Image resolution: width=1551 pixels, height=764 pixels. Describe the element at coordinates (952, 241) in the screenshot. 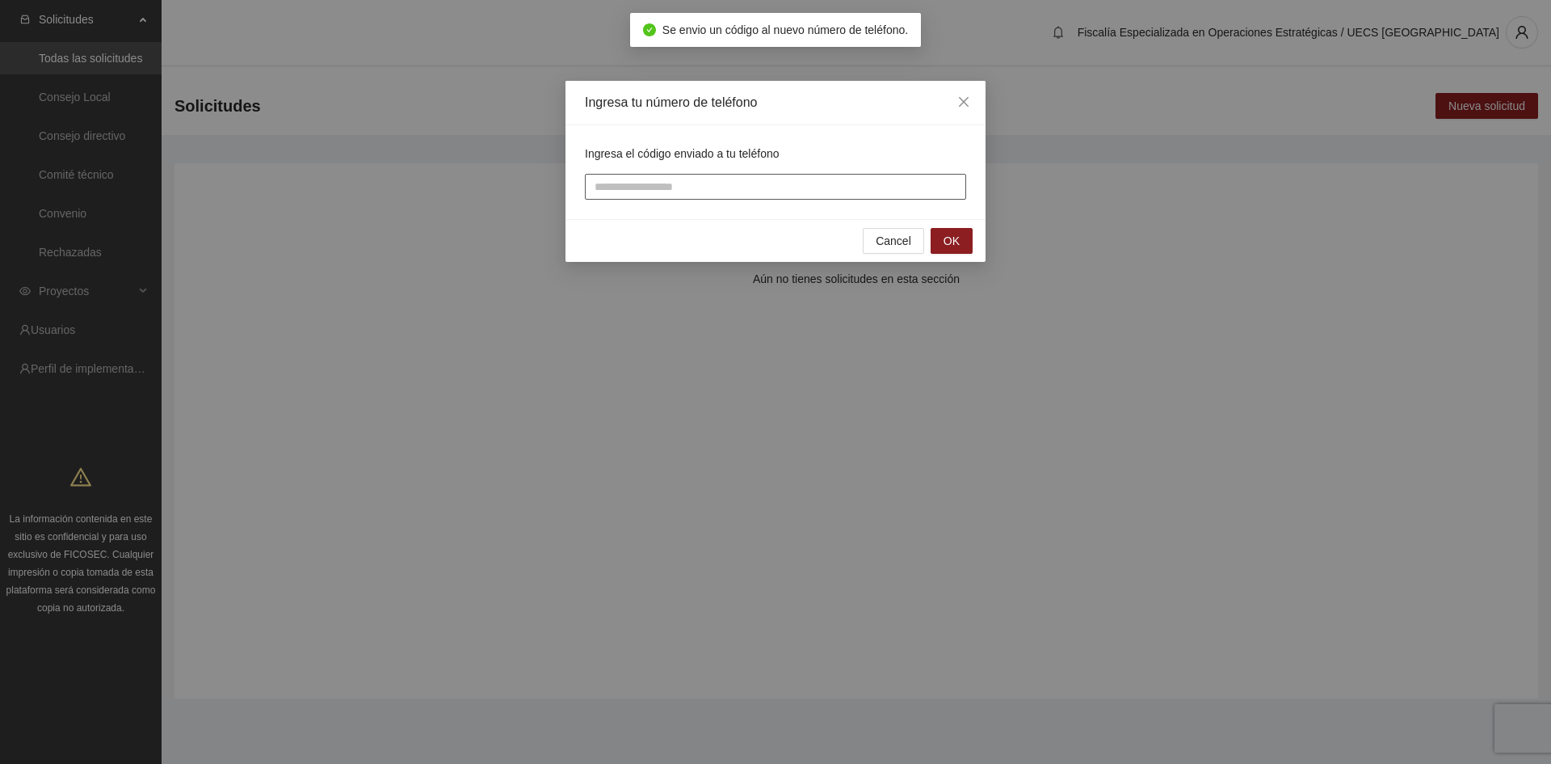

I see `span: OK` at that location.